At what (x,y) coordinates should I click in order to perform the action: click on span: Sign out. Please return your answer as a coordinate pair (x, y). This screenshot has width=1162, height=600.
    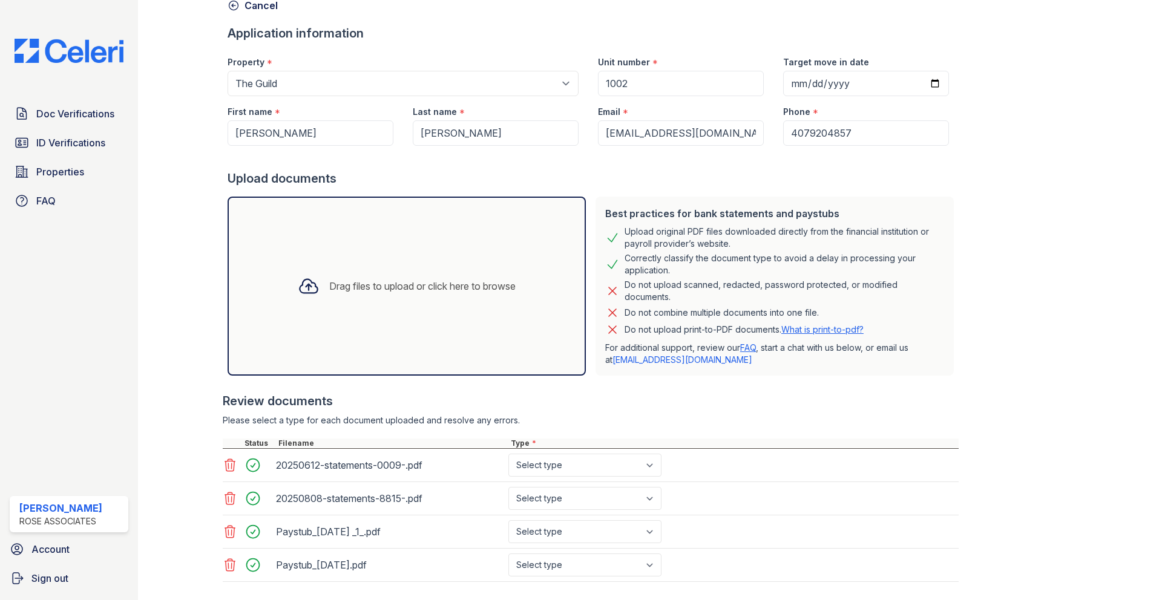
    Looking at the image, I should click on (50, 578).